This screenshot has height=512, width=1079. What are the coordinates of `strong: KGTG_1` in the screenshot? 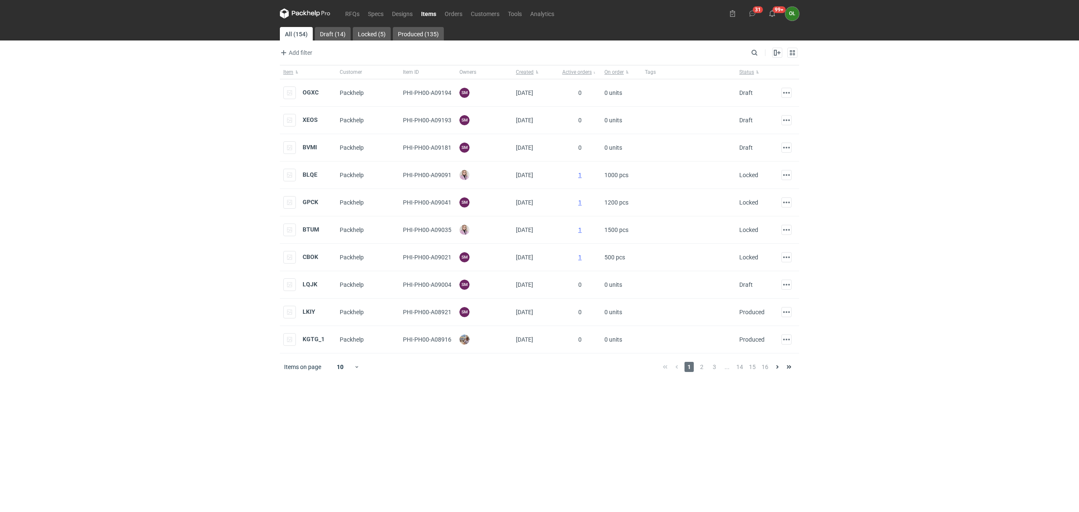 It's located at (314, 339).